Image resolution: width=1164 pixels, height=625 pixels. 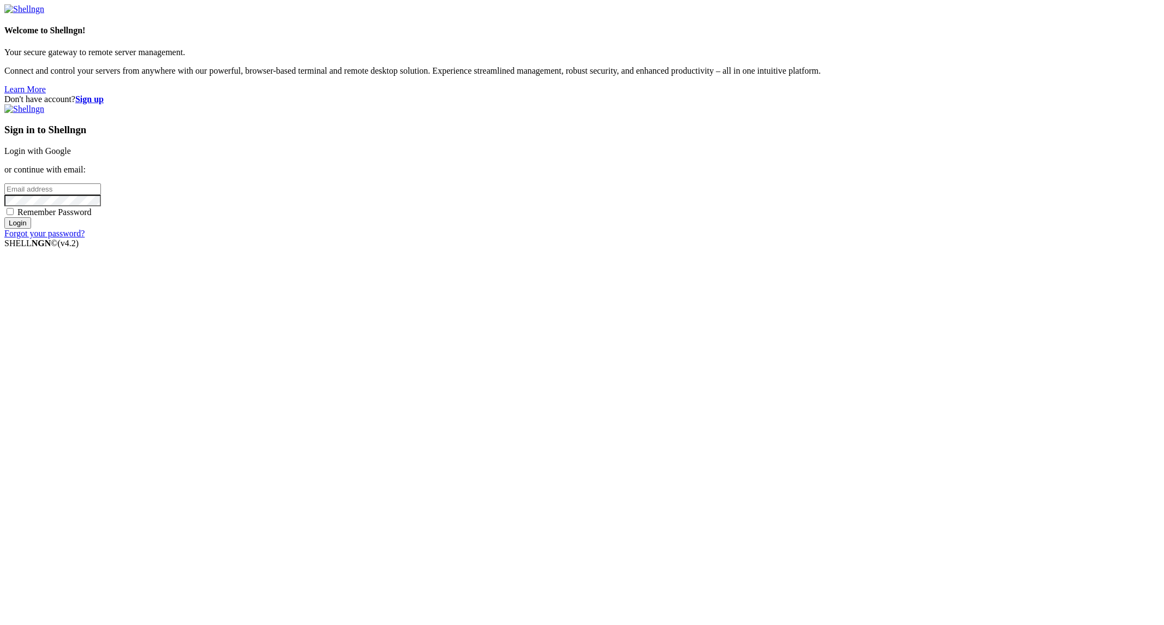 I want to click on a: Learn More, so click(x=25, y=89).